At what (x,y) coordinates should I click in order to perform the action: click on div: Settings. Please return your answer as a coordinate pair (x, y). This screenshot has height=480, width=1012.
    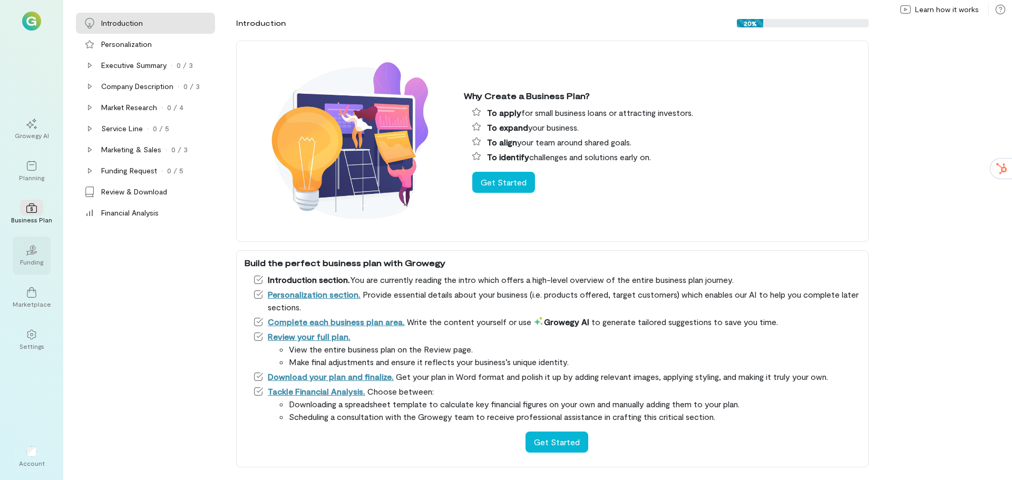
    Looking at the image, I should click on (32, 346).